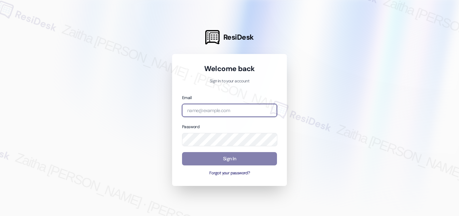 The width and height of the screenshot is (459, 216). Describe the element at coordinates (230, 69) in the screenshot. I see `h1: Welcome back` at that location.